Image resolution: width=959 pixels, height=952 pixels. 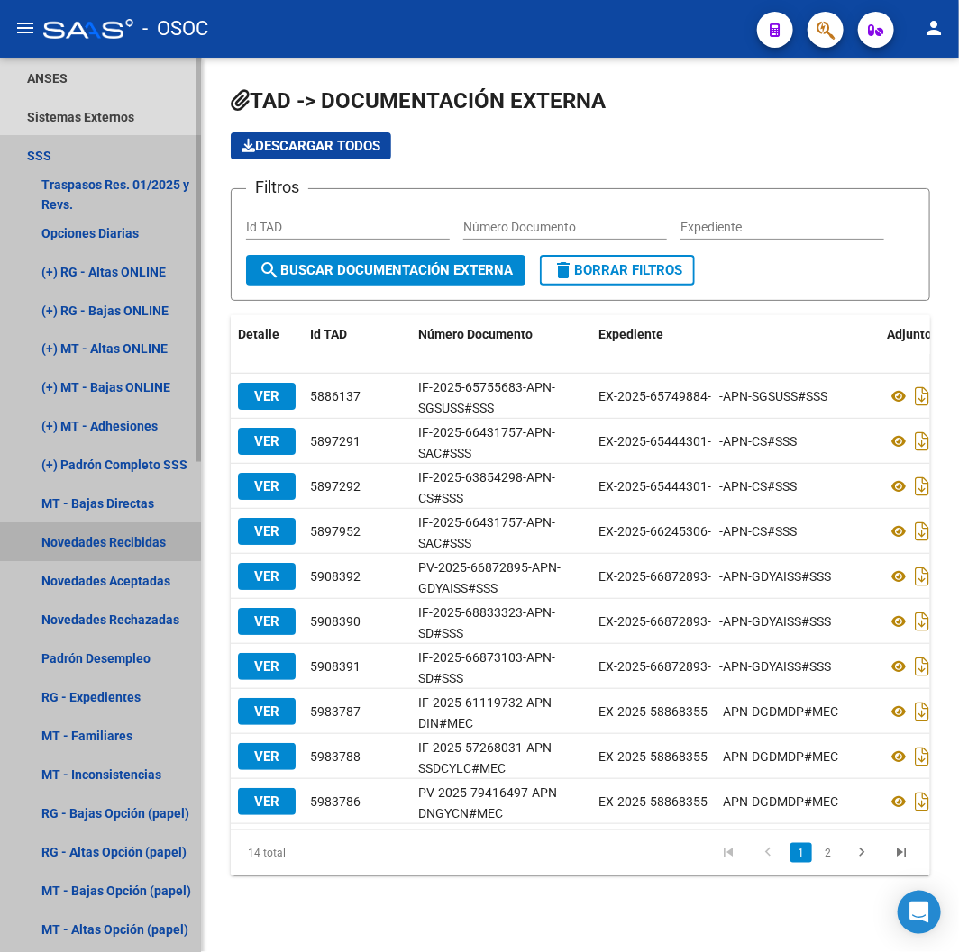 I want to click on button: Buscar Documentación Externa, so click(x=386, y=270).